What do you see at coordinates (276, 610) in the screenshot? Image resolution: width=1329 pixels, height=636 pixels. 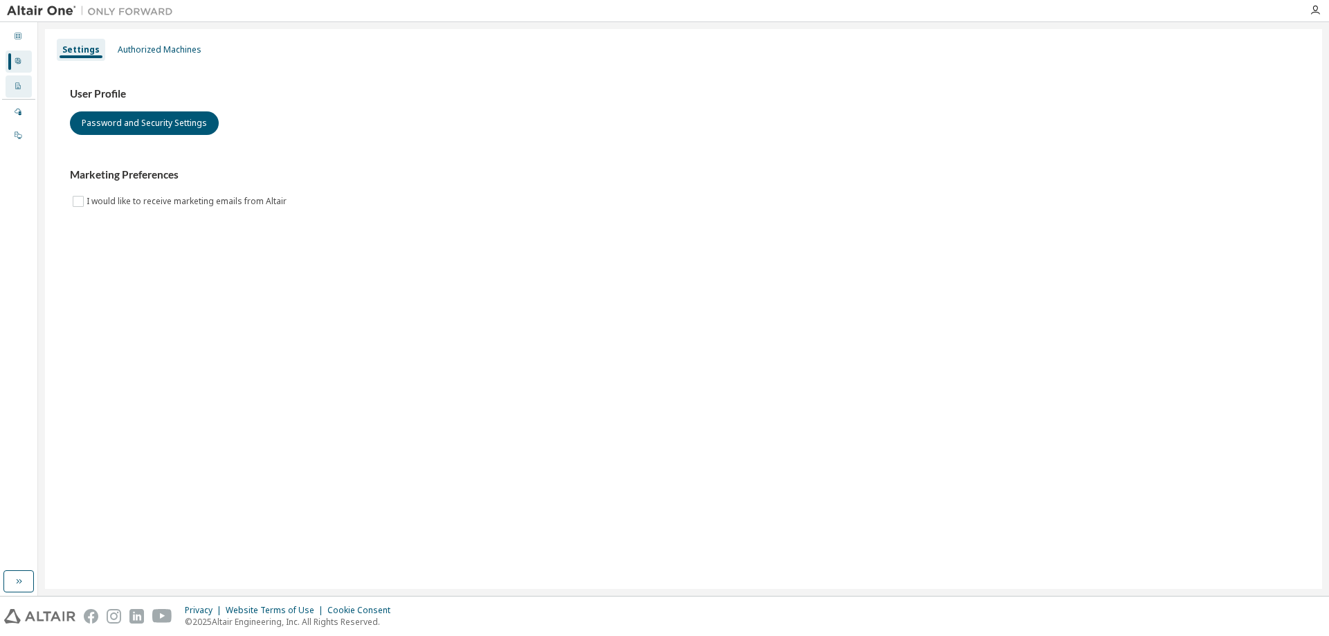 I see `div: Website Terms of Use` at bounding box center [276, 610].